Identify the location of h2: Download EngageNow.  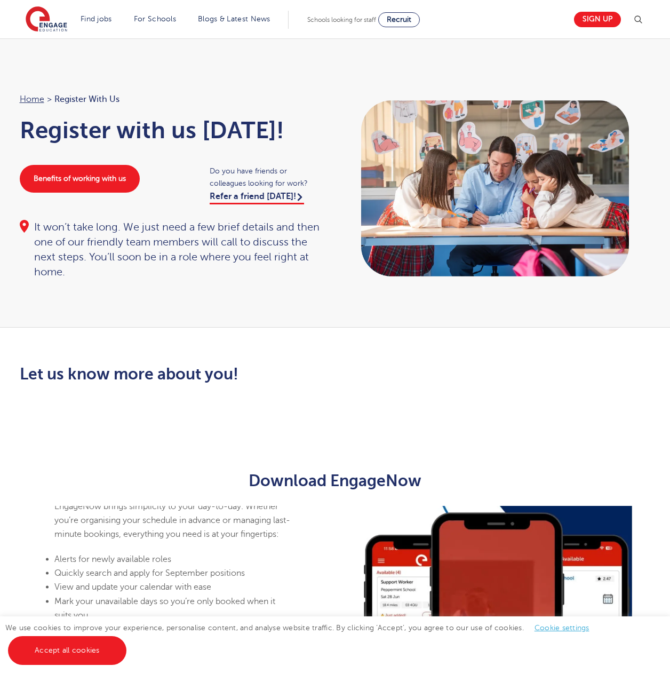
(335, 481).